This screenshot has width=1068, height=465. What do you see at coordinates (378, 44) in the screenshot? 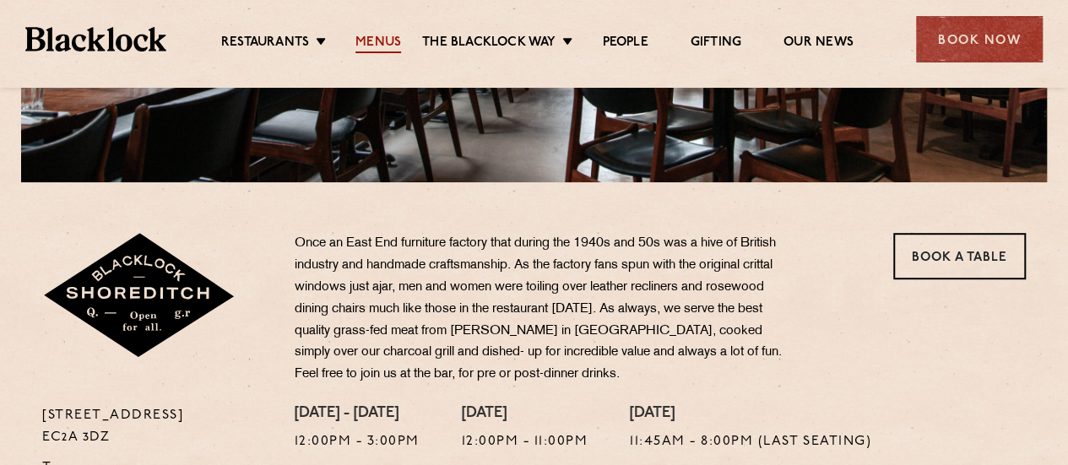
I see `a: Menus` at bounding box center [378, 44].